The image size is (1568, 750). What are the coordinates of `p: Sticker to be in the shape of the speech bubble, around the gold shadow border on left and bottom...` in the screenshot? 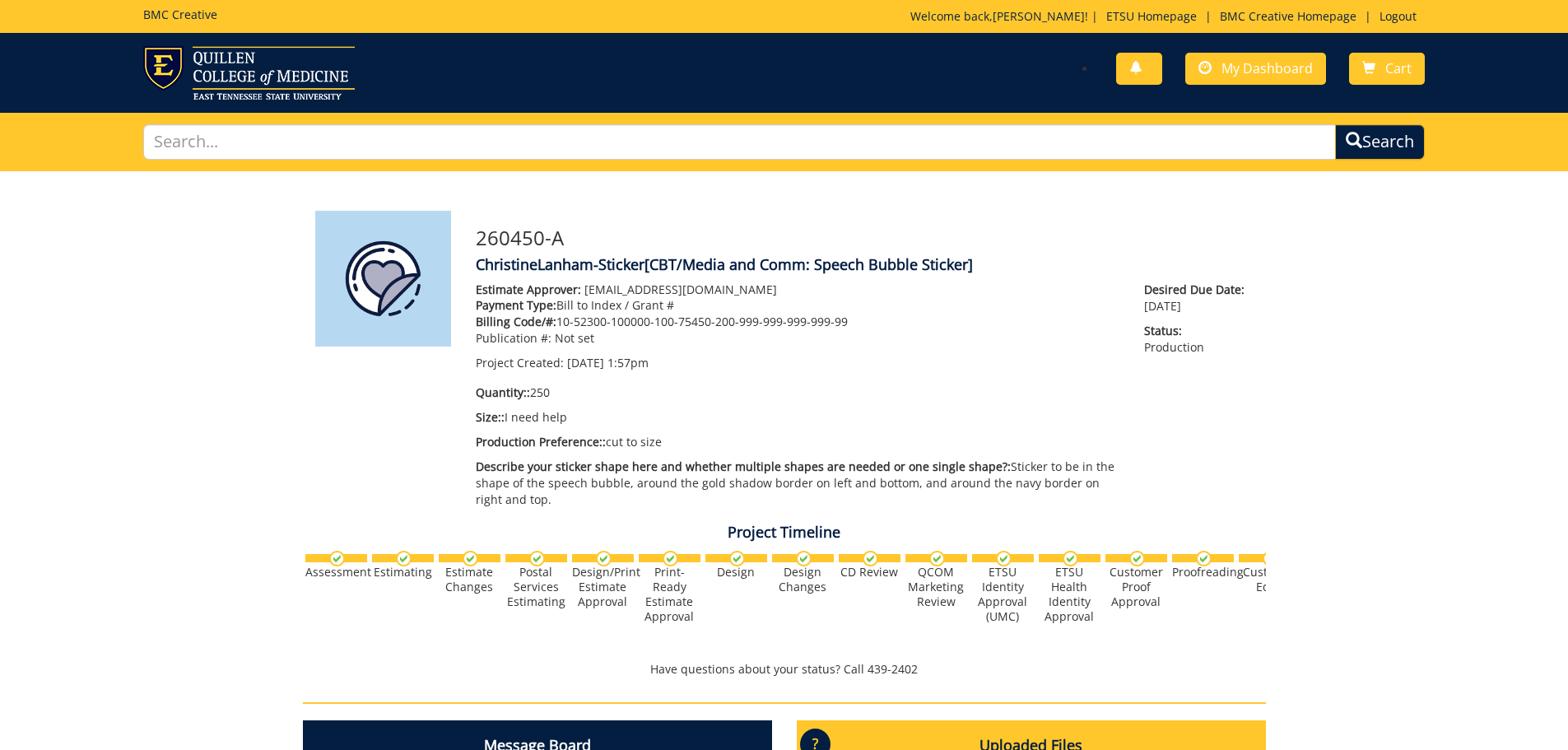 It's located at (797, 483).